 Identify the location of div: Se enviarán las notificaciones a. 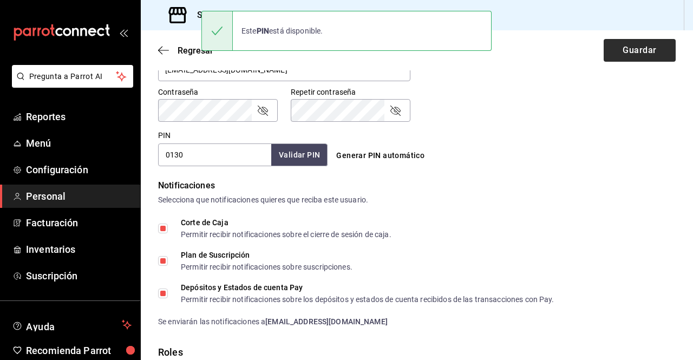
(417, 321).